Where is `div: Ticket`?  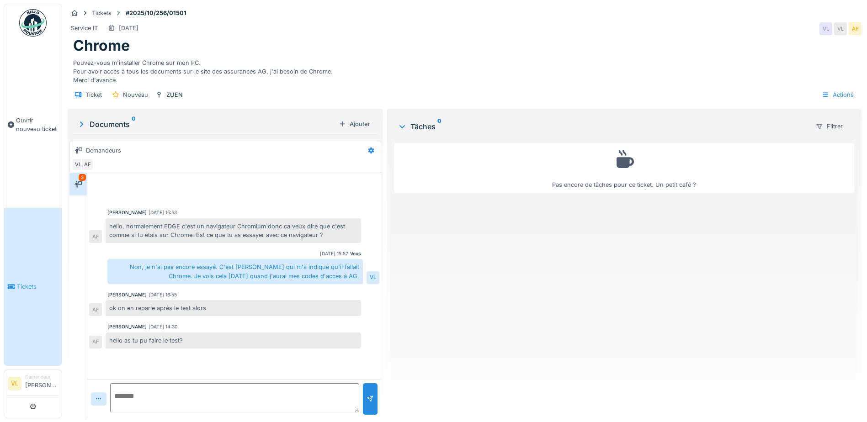
div: Ticket is located at coordinates (94, 95).